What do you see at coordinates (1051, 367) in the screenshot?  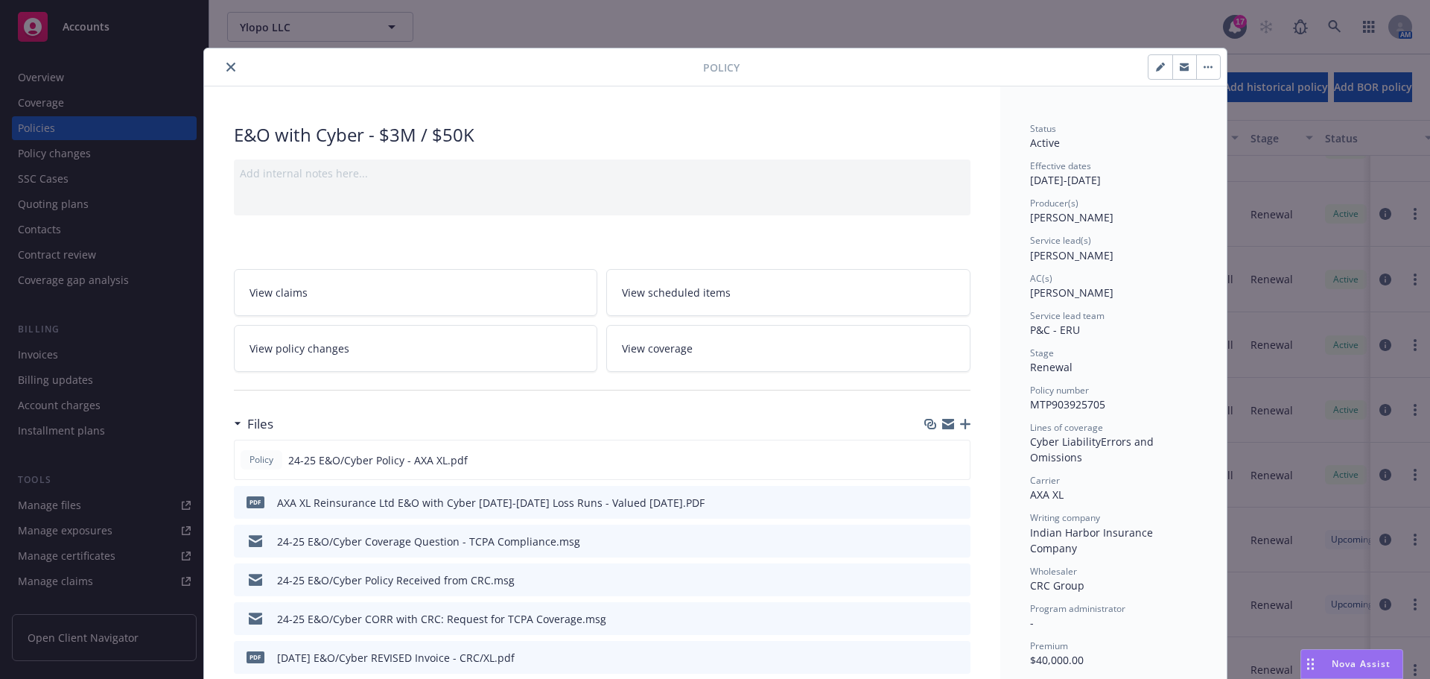 I see `span: Renewal` at bounding box center [1051, 367].